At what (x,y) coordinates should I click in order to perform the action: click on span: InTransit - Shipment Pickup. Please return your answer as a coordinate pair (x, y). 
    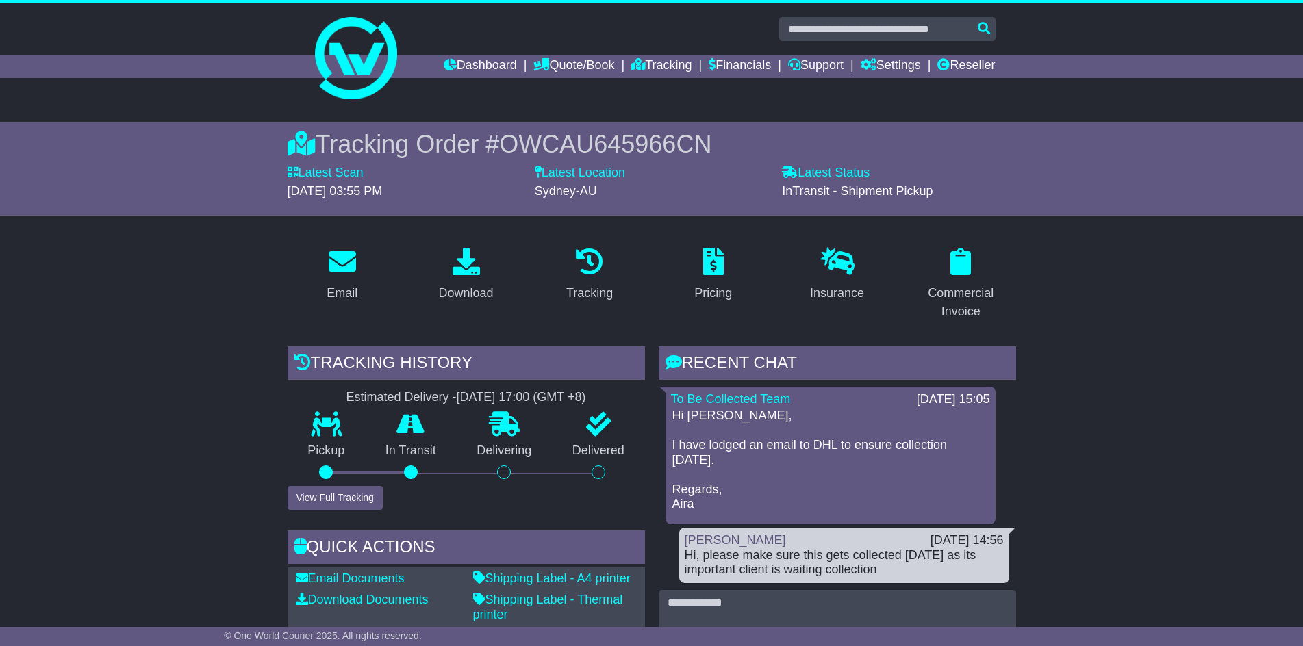
    Looking at the image, I should click on (857, 191).